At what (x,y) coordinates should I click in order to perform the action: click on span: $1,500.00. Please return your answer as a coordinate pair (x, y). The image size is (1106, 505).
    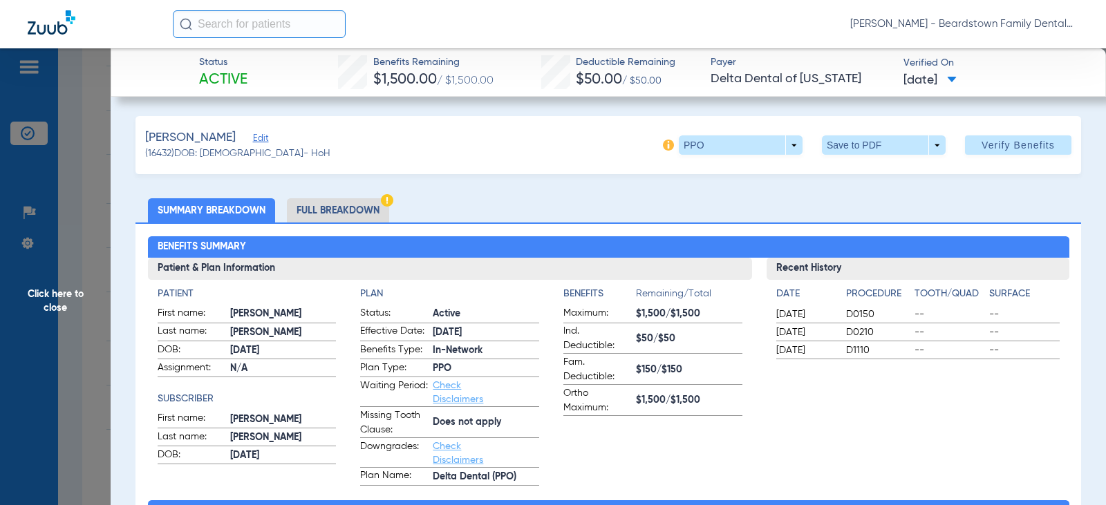
    Looking at the image, I should click on (405, 79).